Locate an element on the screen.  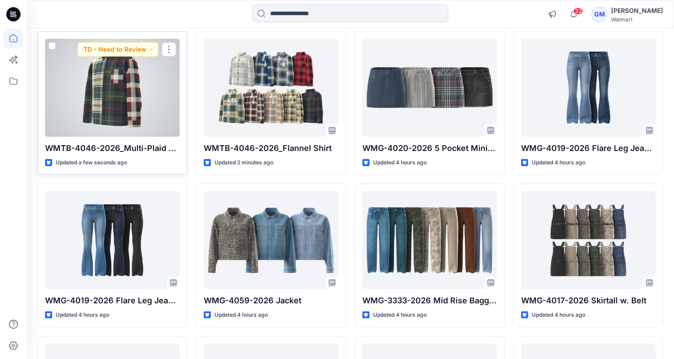
p: WMTB-4046-2026_Flannel Shirt is located at coordinates (271, 148).